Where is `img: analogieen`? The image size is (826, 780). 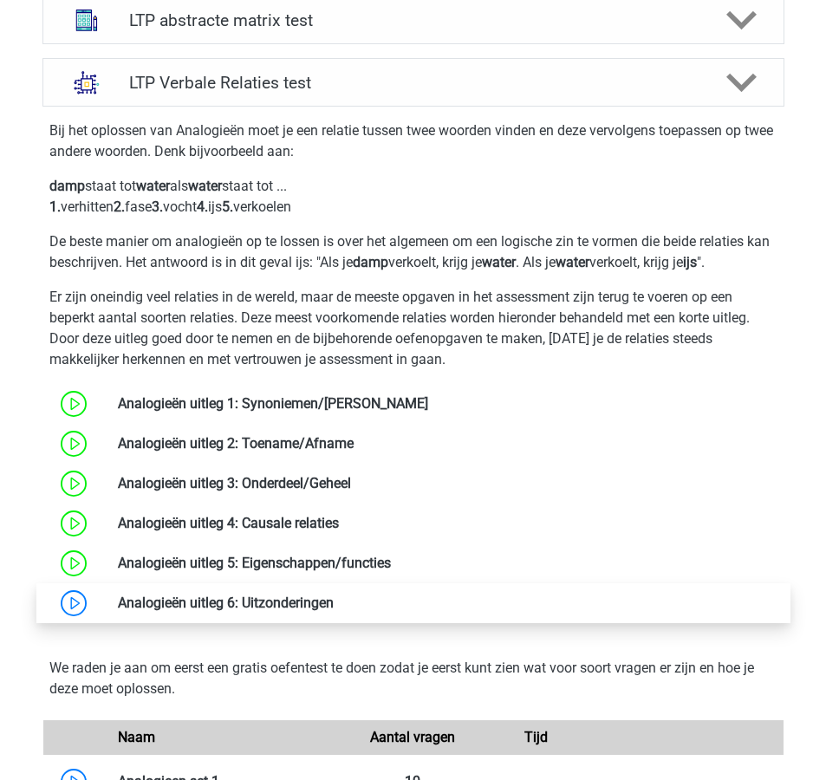 img: analogieen is located at coordinates (87, 82).